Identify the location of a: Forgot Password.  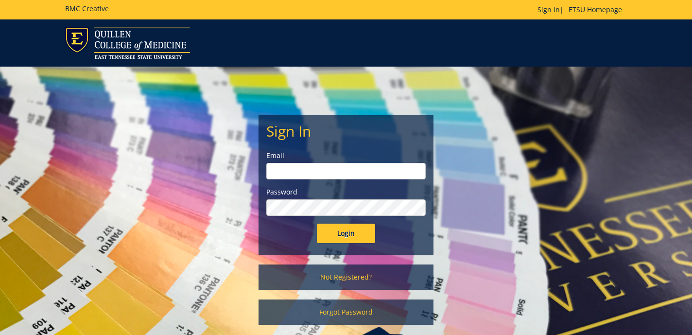
(346, 312).